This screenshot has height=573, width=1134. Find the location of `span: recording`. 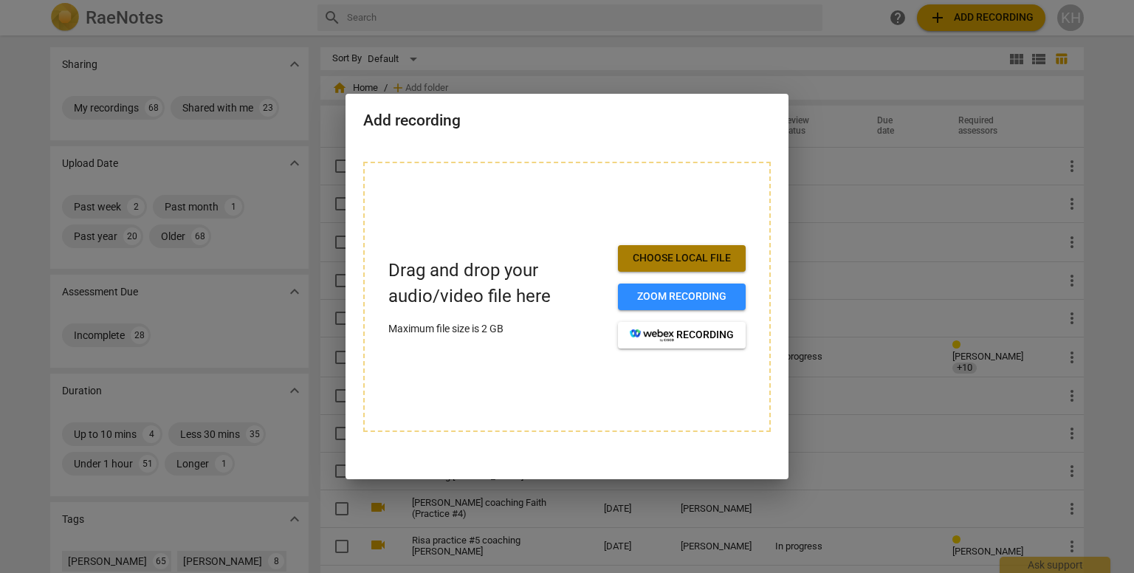

span: recording is located at coordinates (681, 335).